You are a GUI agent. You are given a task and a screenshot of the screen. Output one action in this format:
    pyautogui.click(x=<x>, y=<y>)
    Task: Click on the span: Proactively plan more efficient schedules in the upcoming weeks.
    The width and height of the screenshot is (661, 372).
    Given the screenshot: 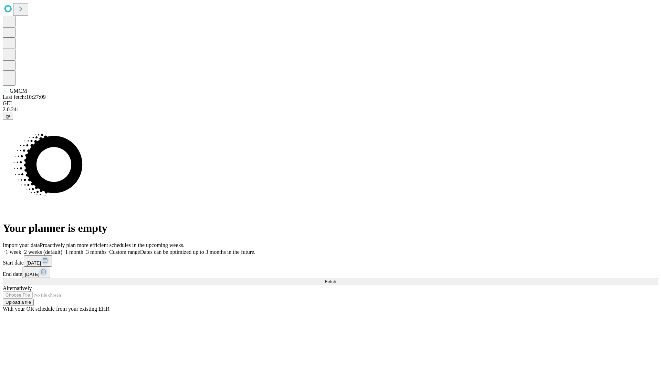 What is the action you would take?
    pyautogui.click(x=112, y=245)
    